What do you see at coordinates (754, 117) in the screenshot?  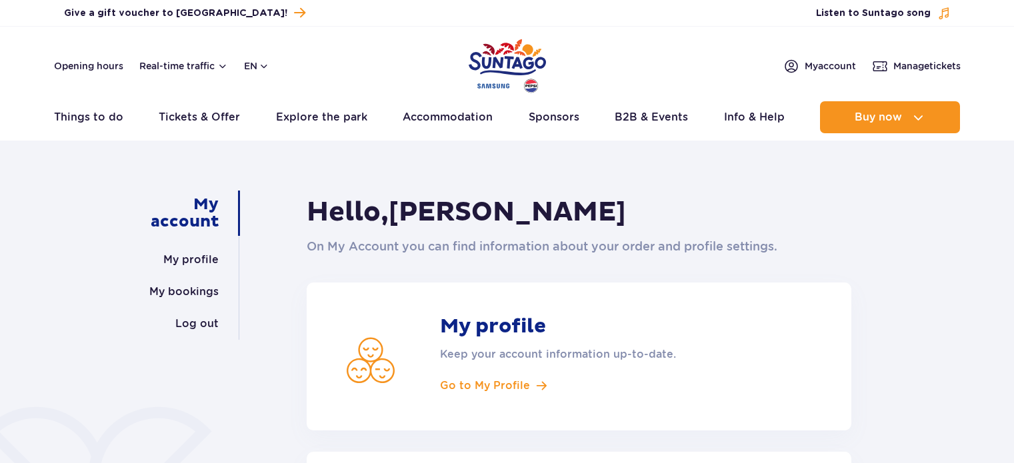 I see `a: Info & Help` at bounding box center [754, 117].